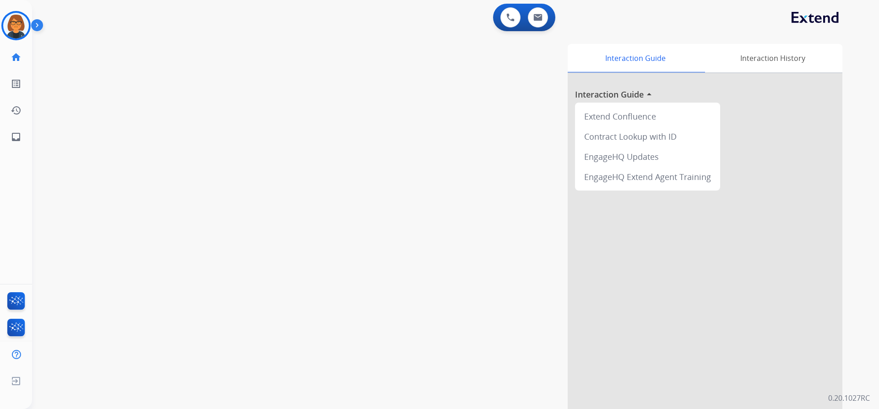 Image resolution: width=879 pixels, height=409 pixels. I want to click on div: Interaction History, so click(772, 58).